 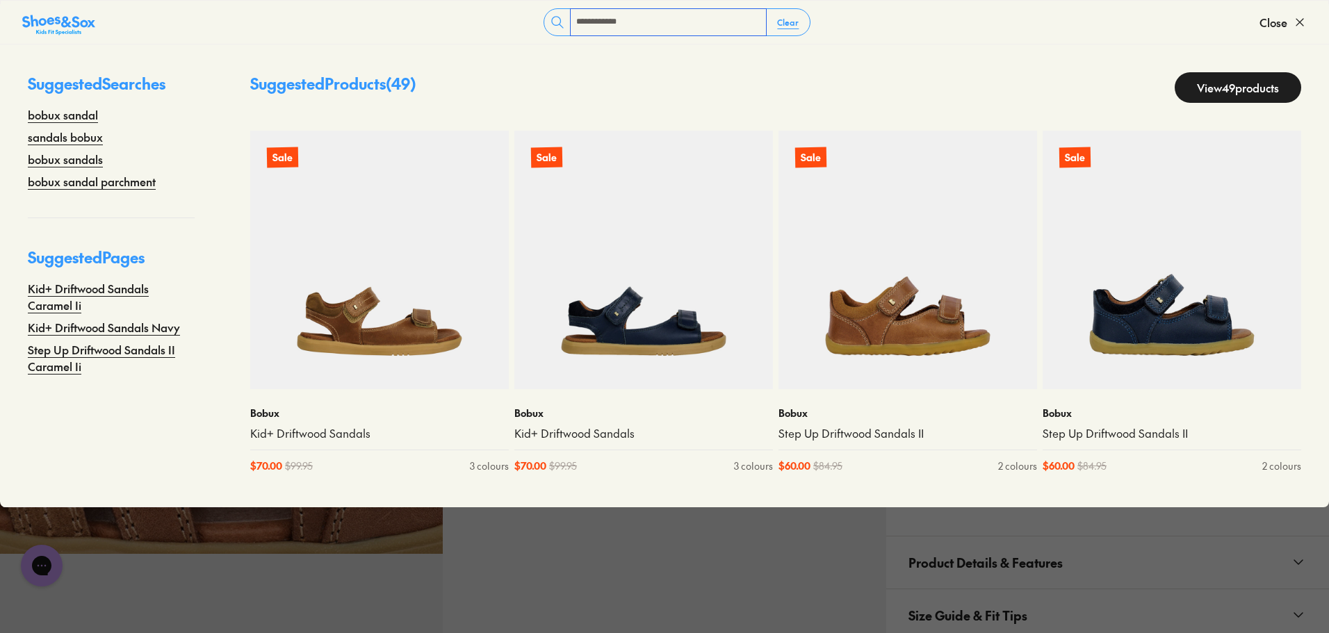 I want to click on a: bobux sandal parchment, so click(x=92, y=181).